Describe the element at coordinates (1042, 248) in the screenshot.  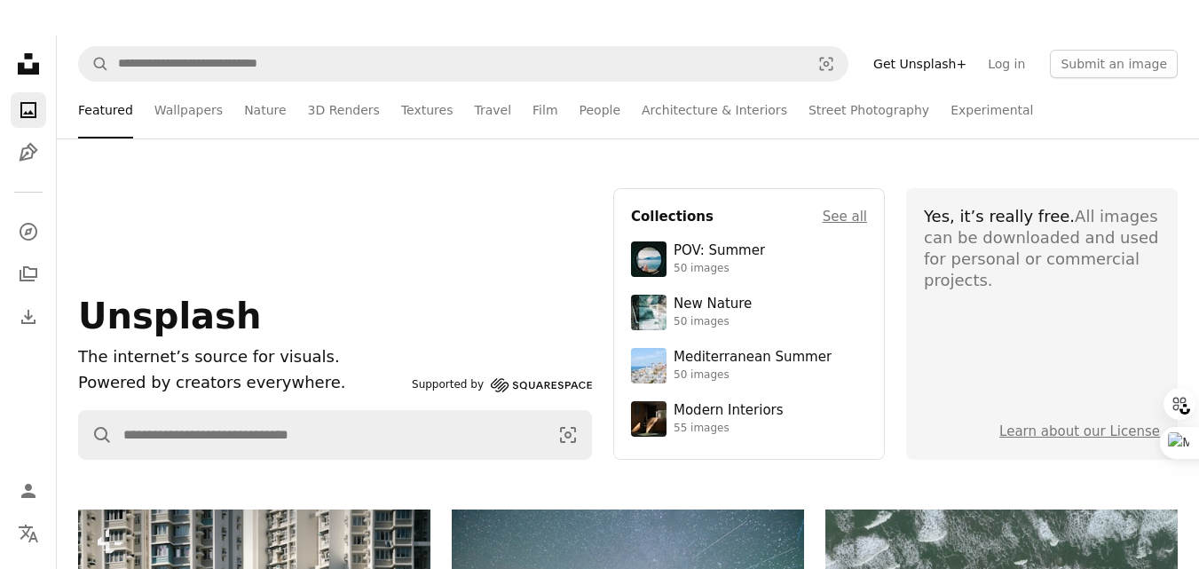
I see `div: All images can be downloaded and used for personal or commercial projects.` at that location.